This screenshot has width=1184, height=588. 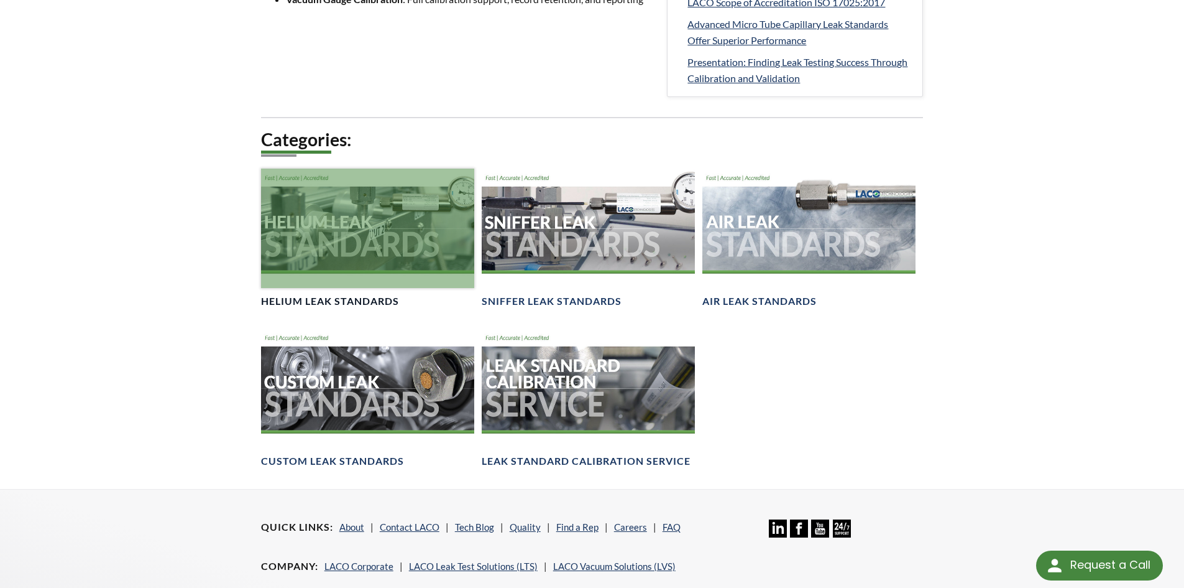 I want to click on a: Quality, so click(x=525, y=527).